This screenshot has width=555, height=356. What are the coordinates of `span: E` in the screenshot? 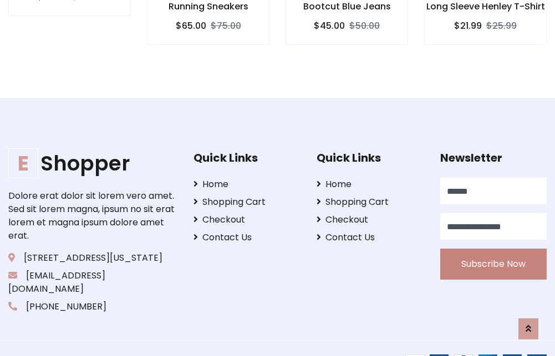 It's located at (23, 163).